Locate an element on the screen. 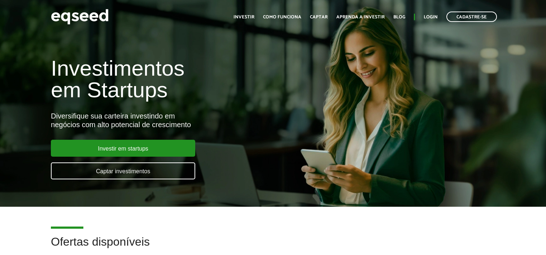  a: Captar investimentos is located at coordinates (123, 171).